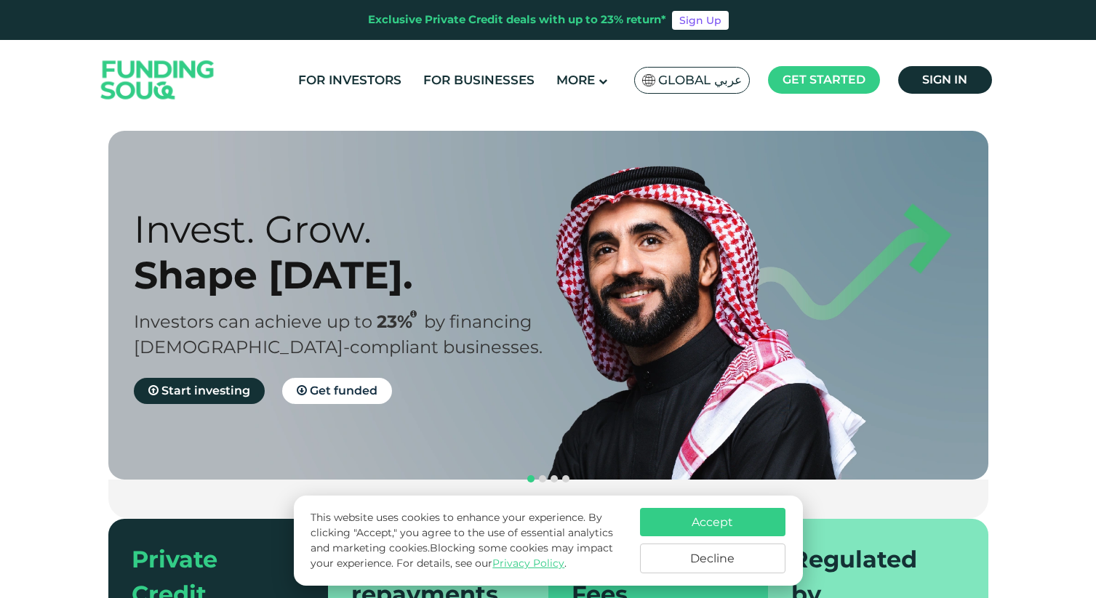  Describe the element at coordinates (481, 564) in the screenshot. I see `span: For details, see our .` at that location.